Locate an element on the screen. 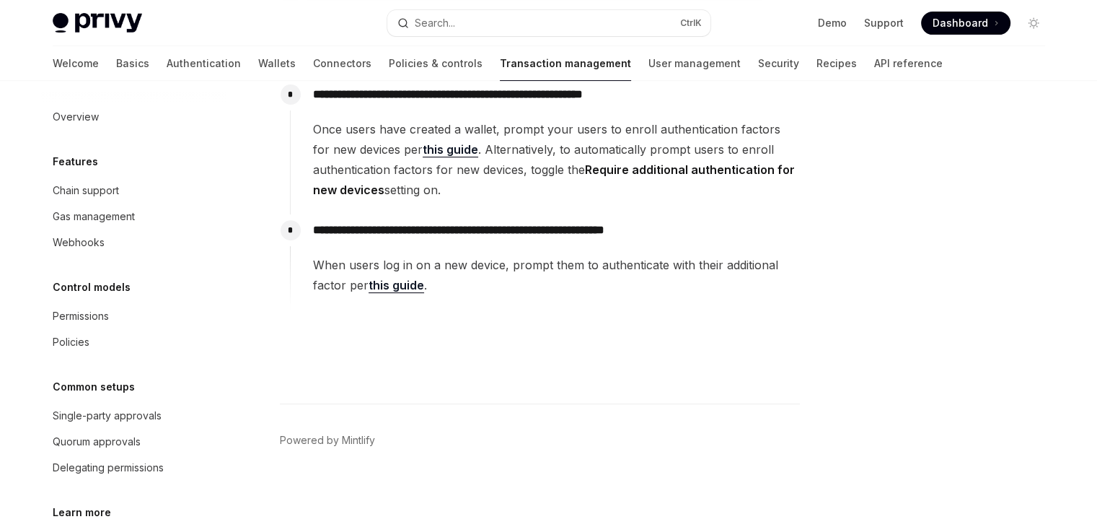  a: Powered by Mintlify is located at coordinates (328, 440).